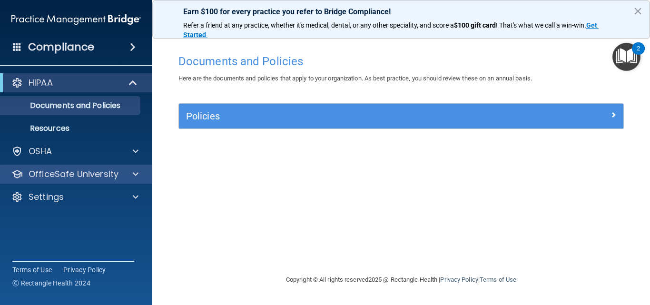  What do you see at coordinates (541, 25) in the screenshot?
I see `span: ! That's what we call a win-win.` at bounding box center [541, 25].